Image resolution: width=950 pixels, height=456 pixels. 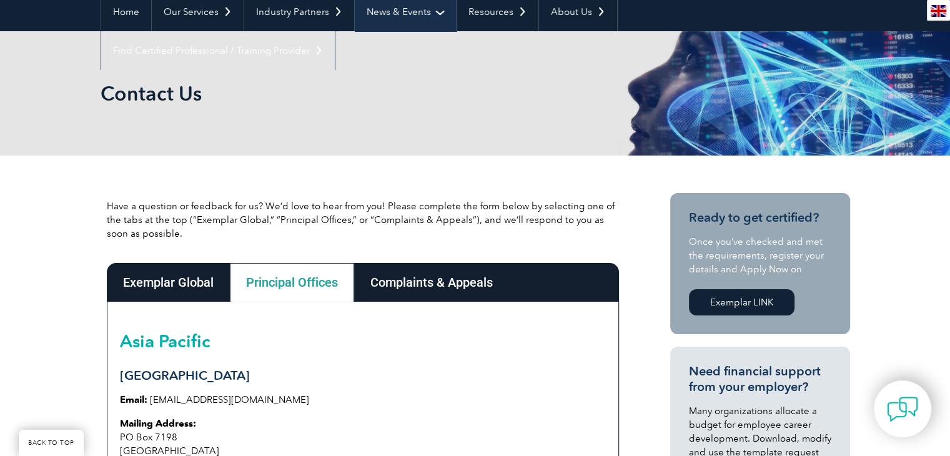 I want to click on div: Principal Offices, so click(x=292, y=282).